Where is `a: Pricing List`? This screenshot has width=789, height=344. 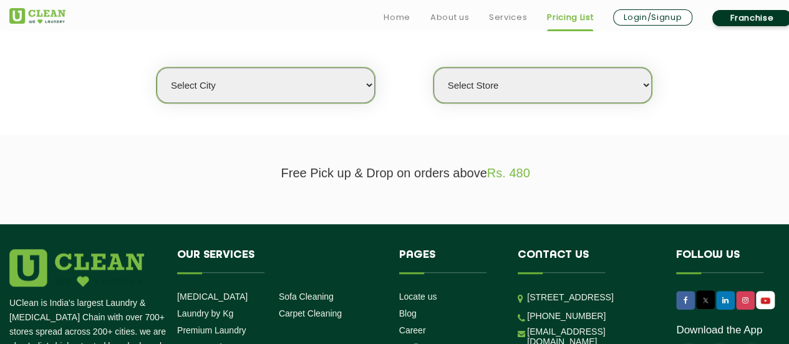 a: Pricing List is located at coordinates (570, 17).